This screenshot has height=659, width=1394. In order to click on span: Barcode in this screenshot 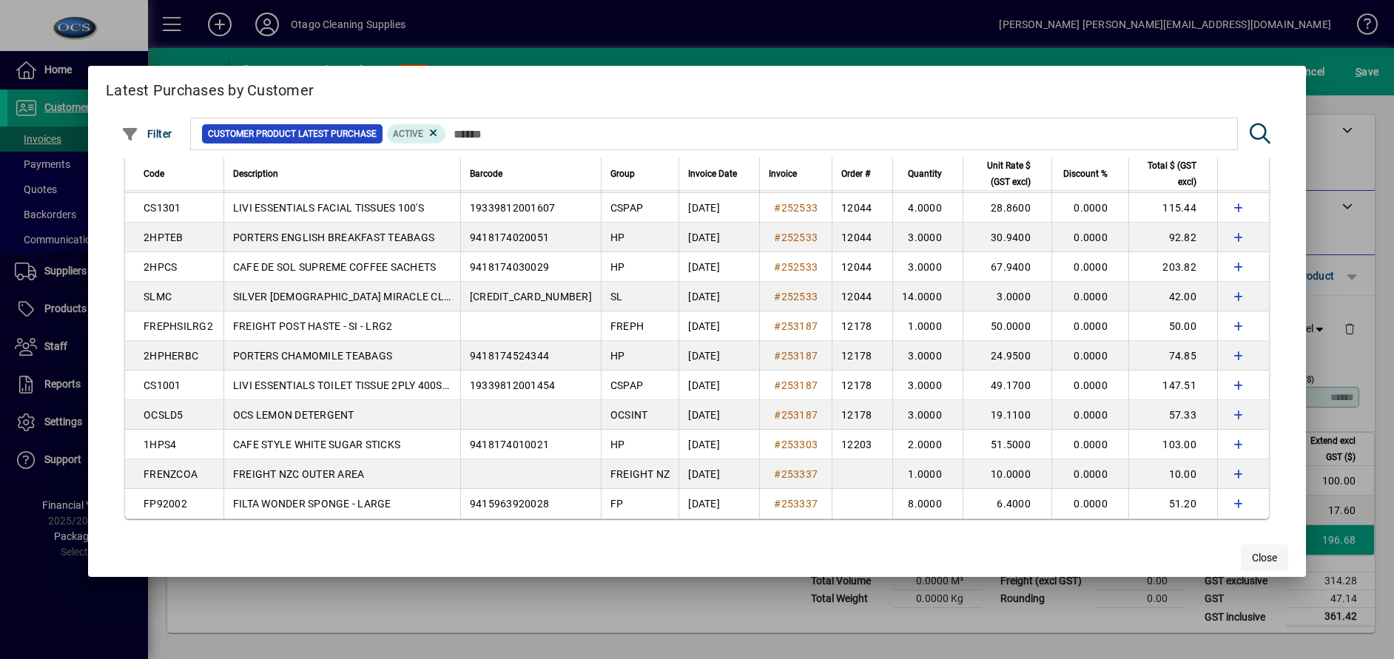, I will do `click(486, 174)`.